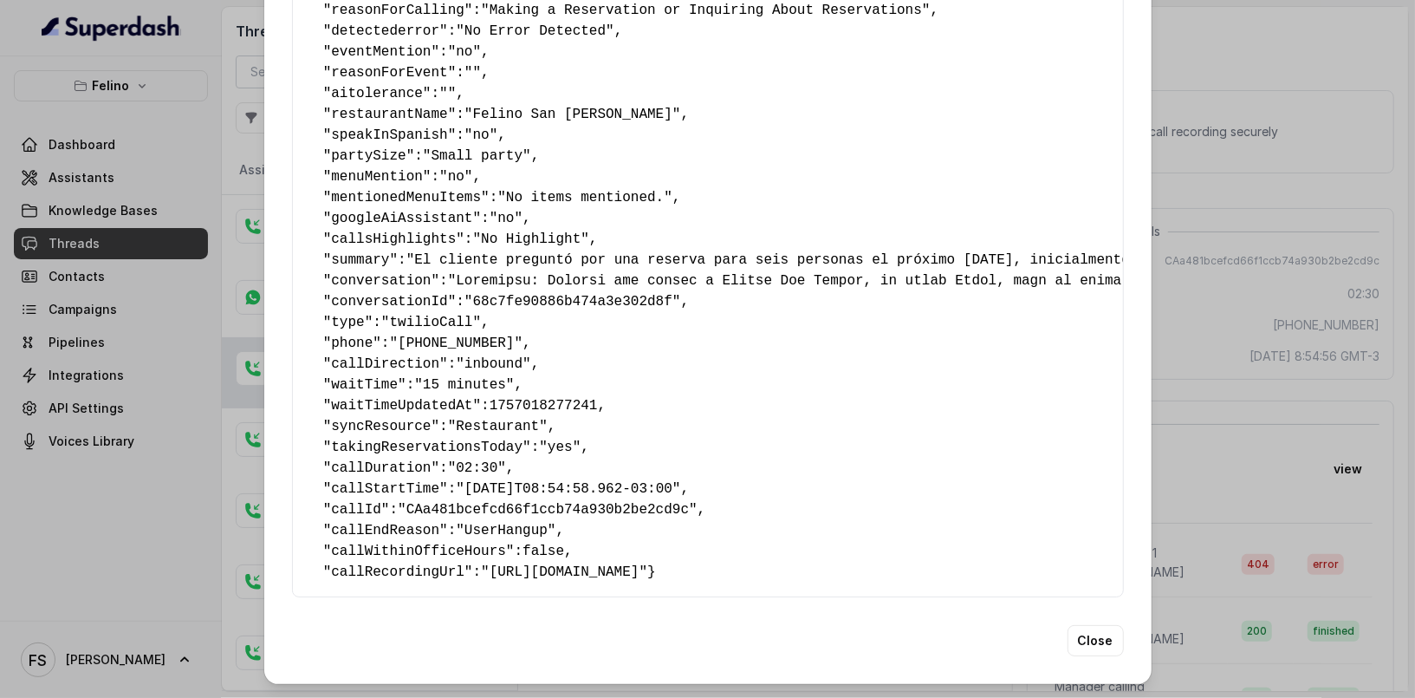  What do you see at coordinates (389, 114) in the screenshot?
I see `span: restaurantName` at bounding box center [389, 114].